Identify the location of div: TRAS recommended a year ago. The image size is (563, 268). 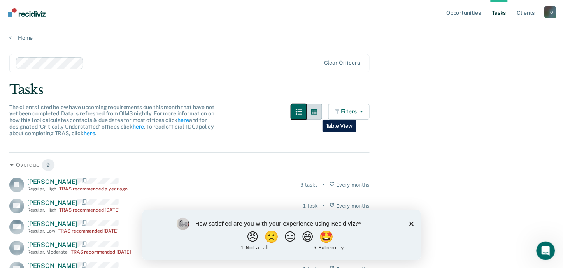
(93, 189).